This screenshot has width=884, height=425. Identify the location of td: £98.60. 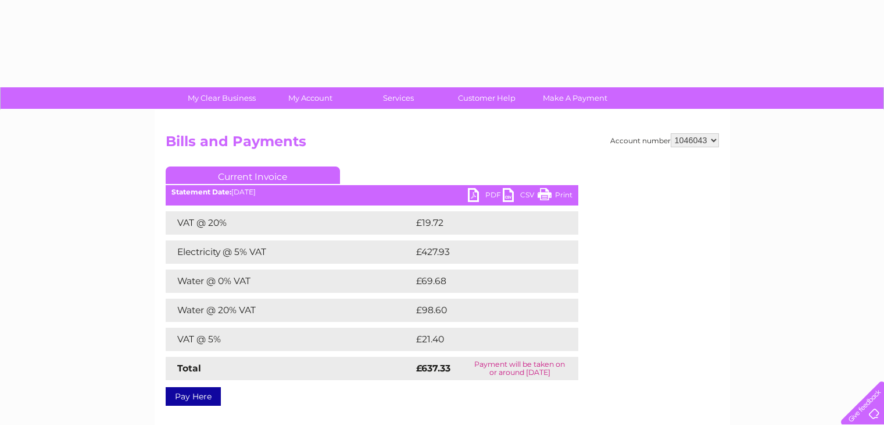
(484, 310).